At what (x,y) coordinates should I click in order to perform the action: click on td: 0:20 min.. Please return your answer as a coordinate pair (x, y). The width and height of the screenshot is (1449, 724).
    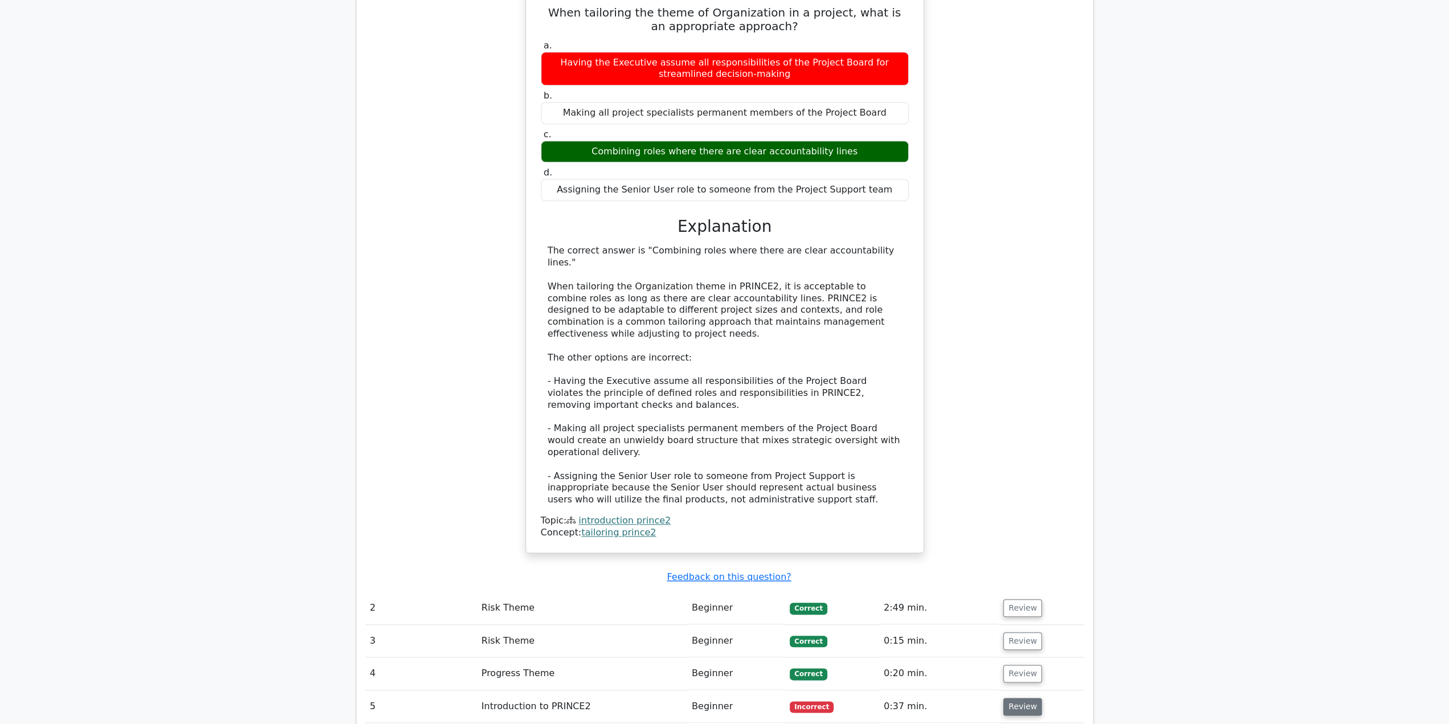
    Looking at the image, I should click on (939, 673).